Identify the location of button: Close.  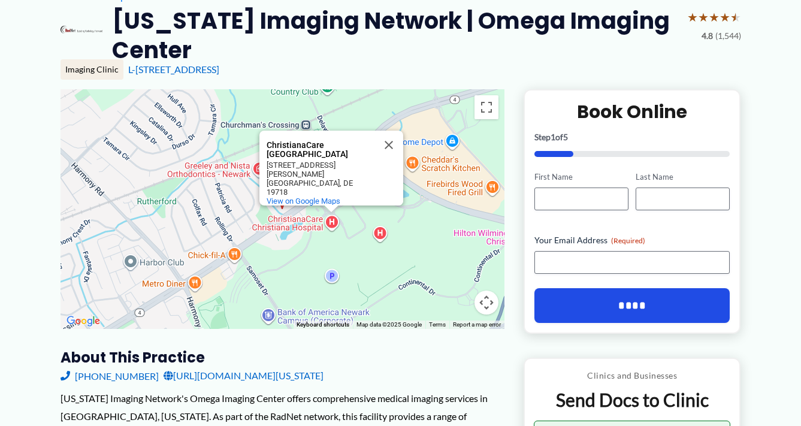
(389, 145).